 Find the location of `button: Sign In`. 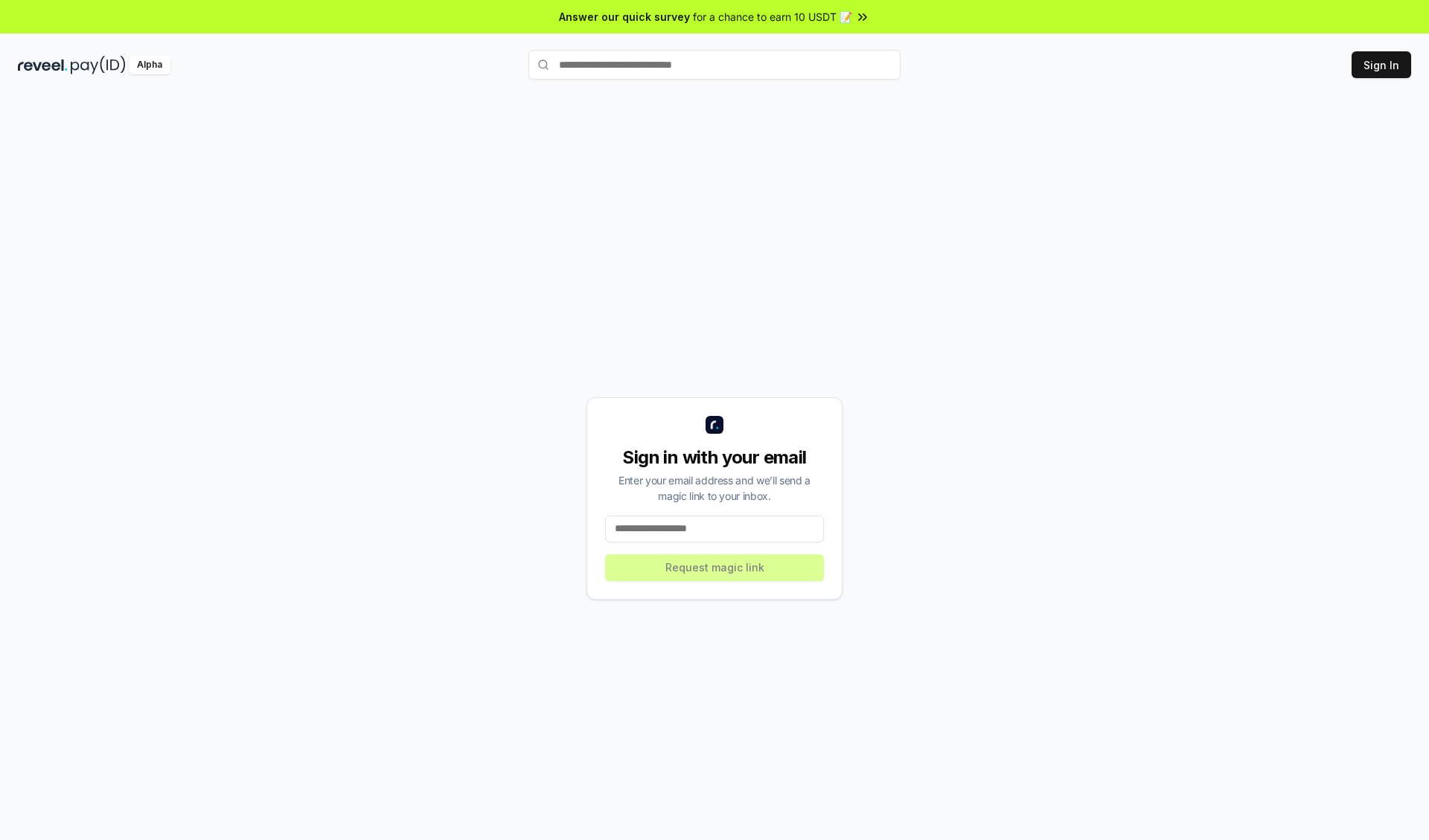

button: Sign In is located at coordinates (1381, 65).